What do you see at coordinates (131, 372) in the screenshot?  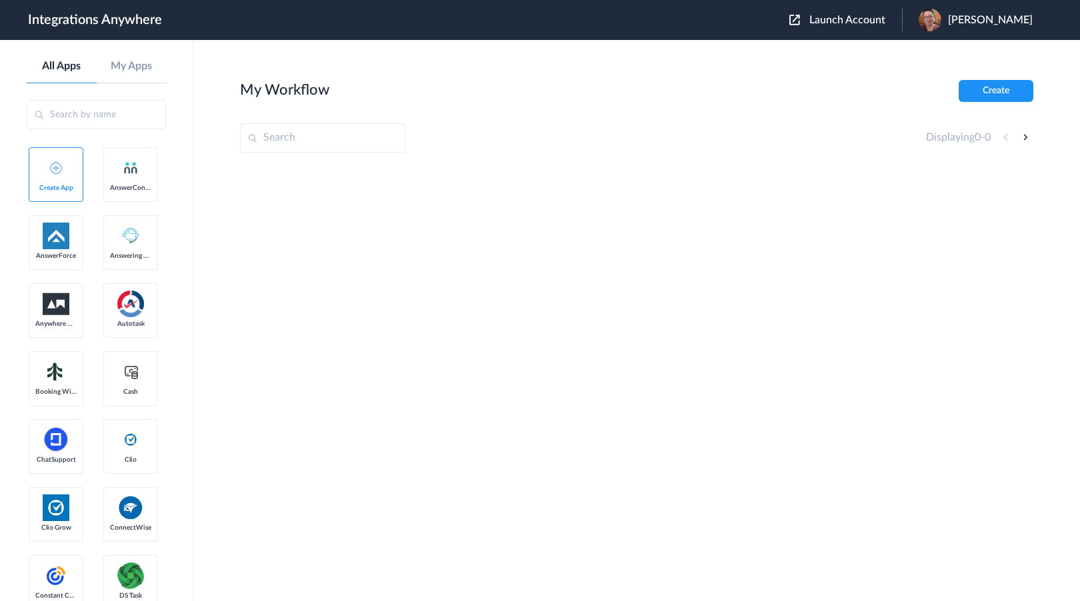 I see `img: cash-logo.svg` at bounding box center [131, 372].